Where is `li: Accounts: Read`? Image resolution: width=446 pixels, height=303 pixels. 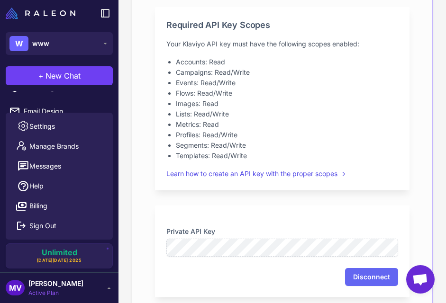 li: Accounts: Read is located at coordinates (287, 62).